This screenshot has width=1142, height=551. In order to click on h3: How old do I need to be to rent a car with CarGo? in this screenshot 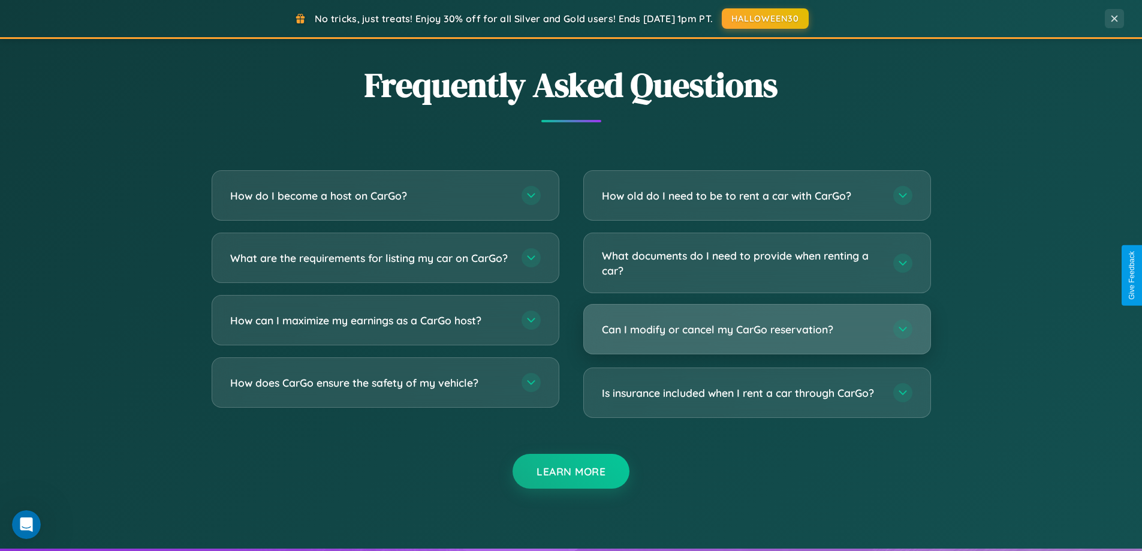, I will do `click(742, 196)`.